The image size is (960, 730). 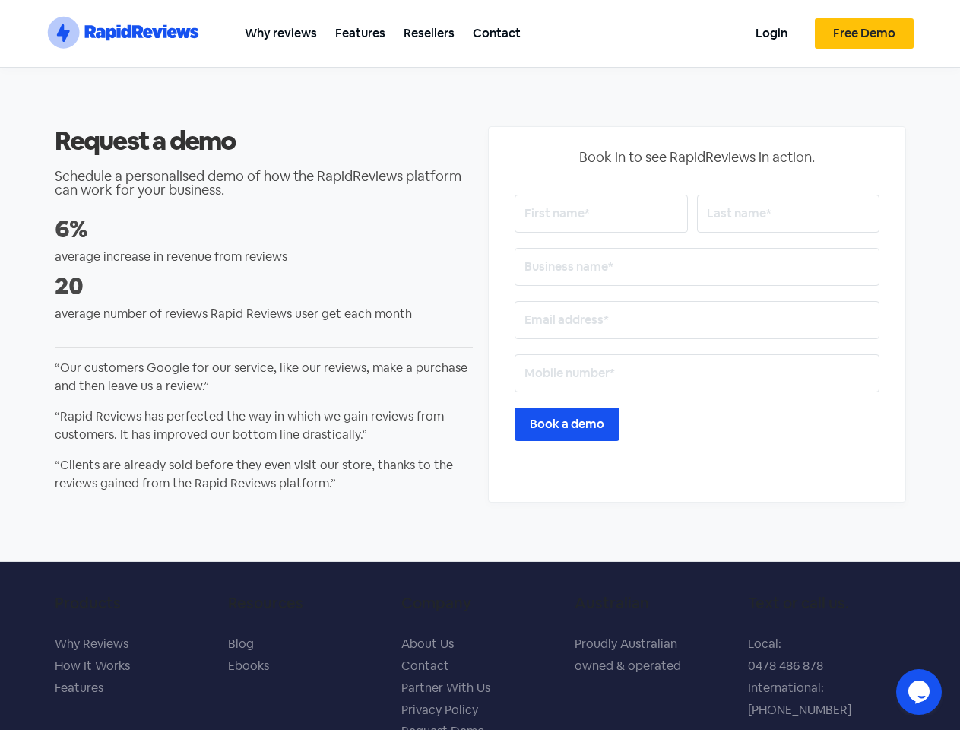 I want to click on strong: 20, so click(x=69, y=285).